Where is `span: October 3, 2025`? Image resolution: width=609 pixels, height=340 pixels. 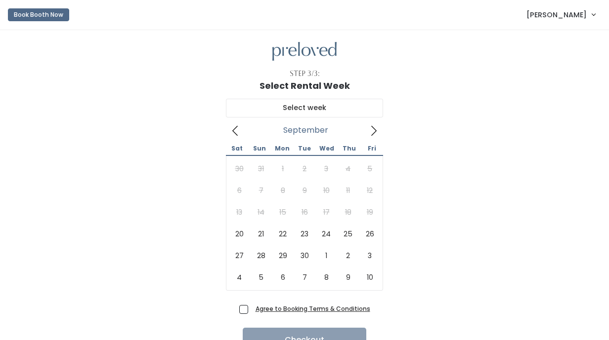 span: October 3, 2025 is located at coordinates (370, 256).